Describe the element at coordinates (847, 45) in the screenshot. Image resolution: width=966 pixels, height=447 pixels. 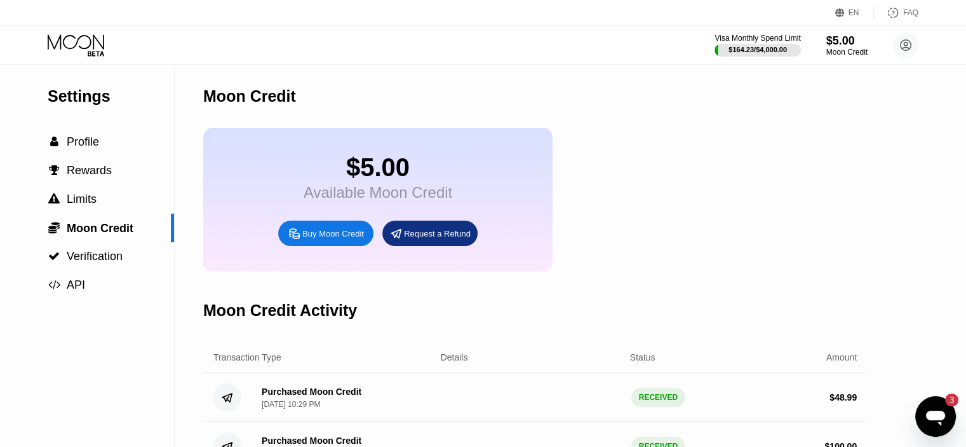
I see `div: $5.00Moon Credit` at that location.